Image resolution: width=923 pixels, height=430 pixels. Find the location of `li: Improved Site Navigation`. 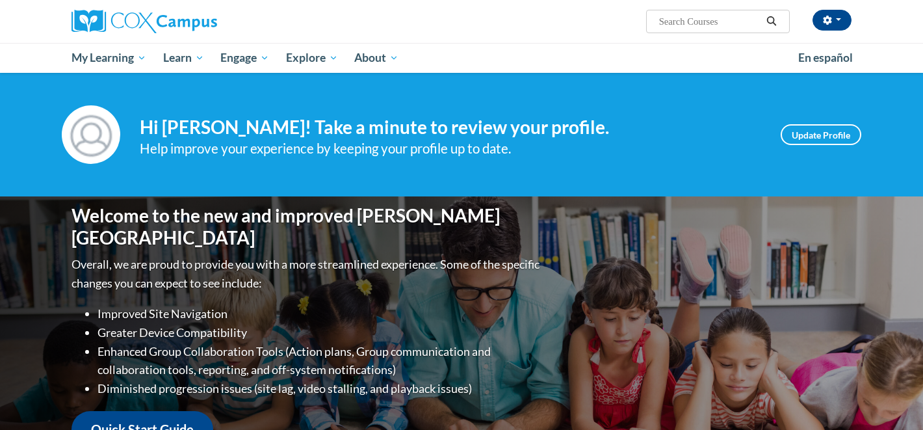

li: Improved Site Navigation is located at coordinates (320, 313).